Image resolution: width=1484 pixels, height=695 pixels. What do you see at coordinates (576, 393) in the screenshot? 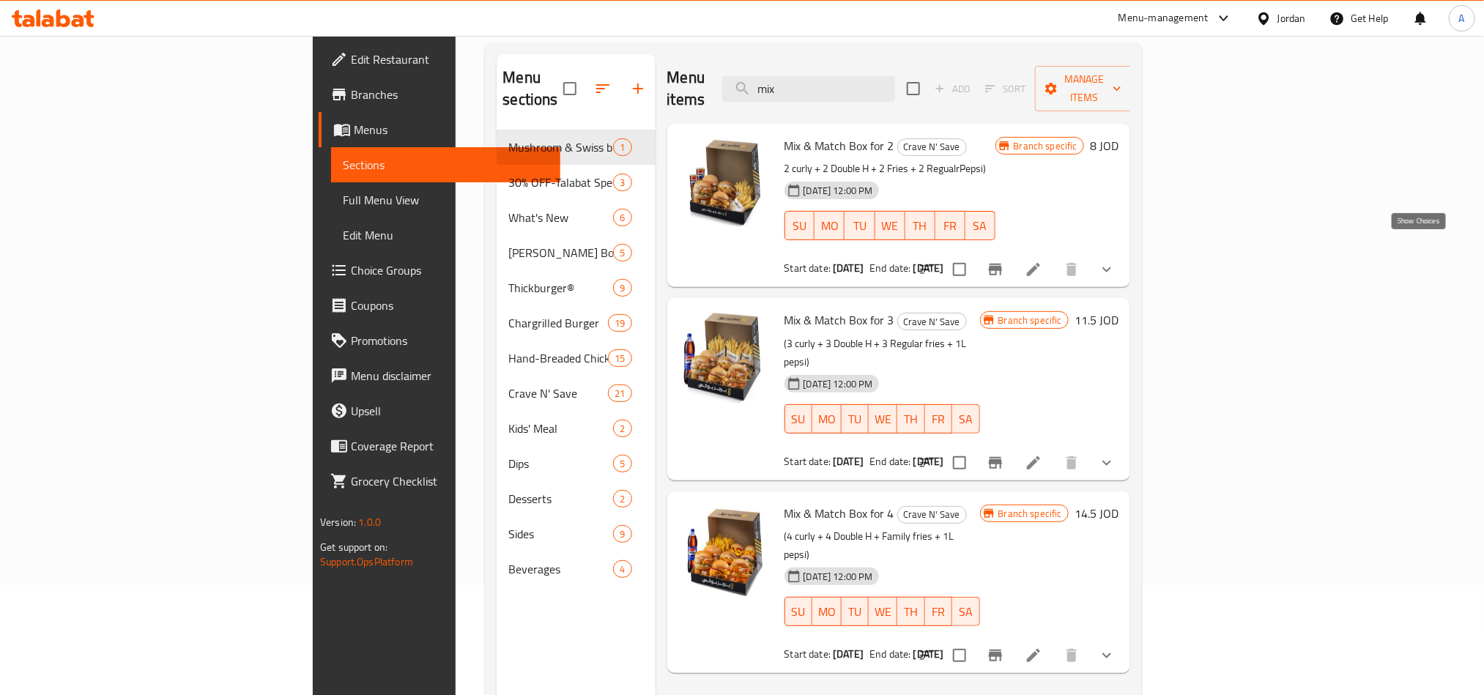
I see `div: Crave N' Save21` at bounding box center [576, 393].